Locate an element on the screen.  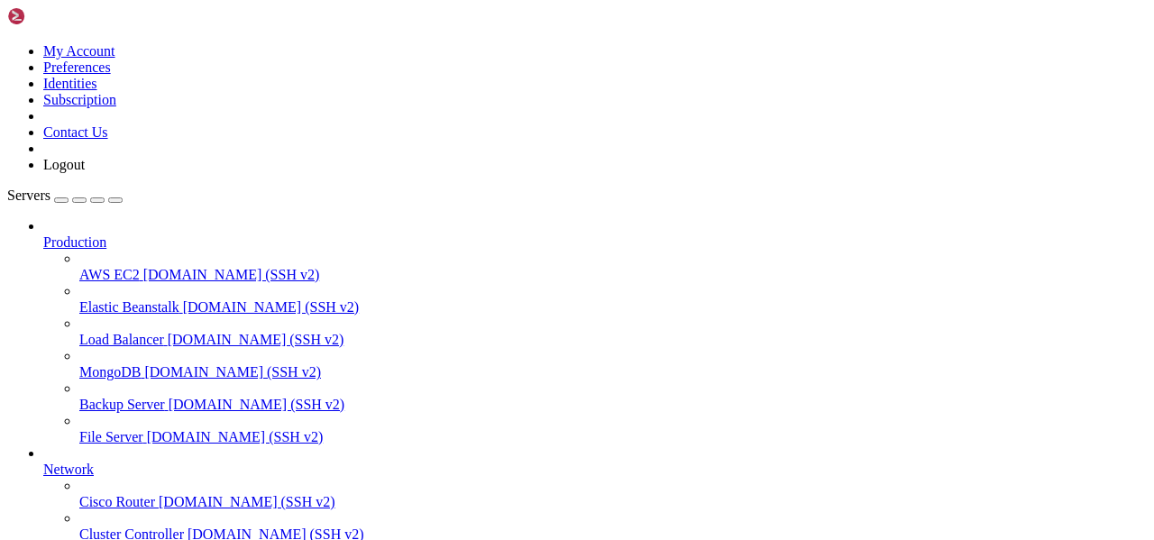
span: File Server is located at coordinates (111, 436).